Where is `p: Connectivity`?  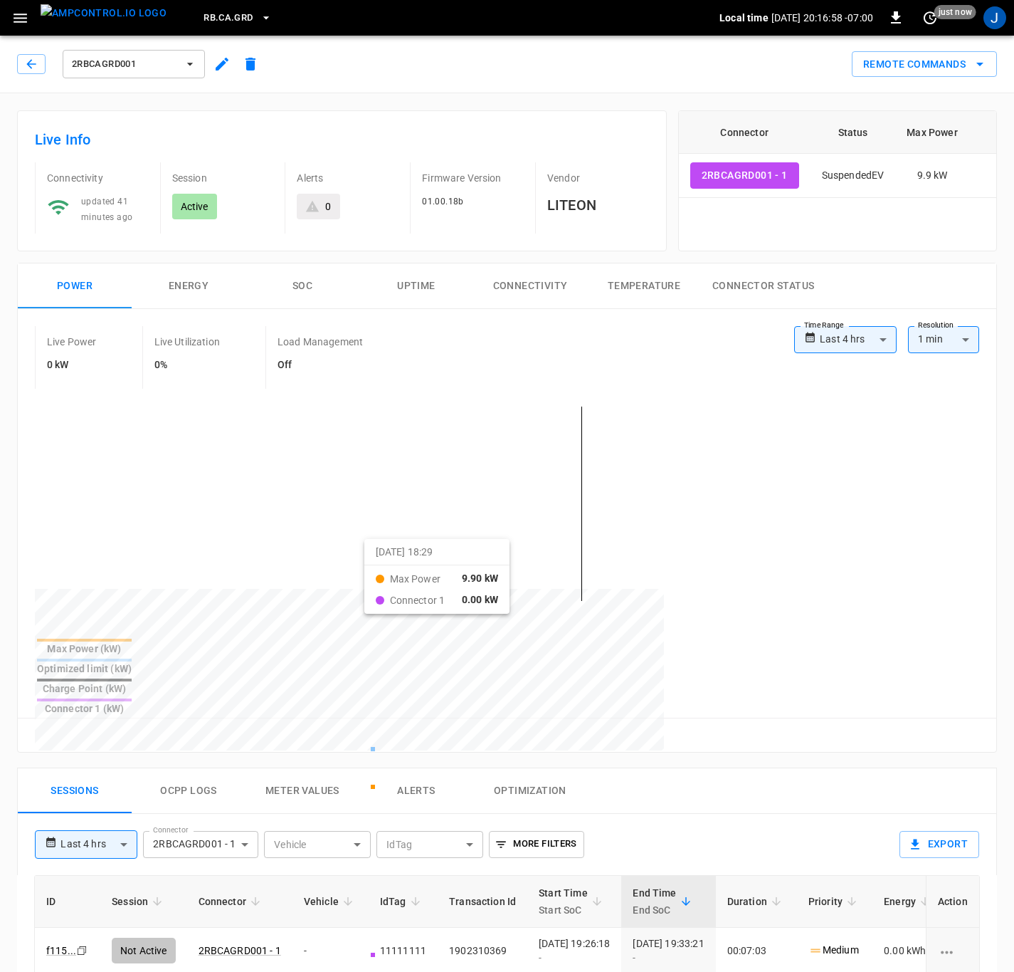 p: Connectivity is located at coordinates (98, 178).